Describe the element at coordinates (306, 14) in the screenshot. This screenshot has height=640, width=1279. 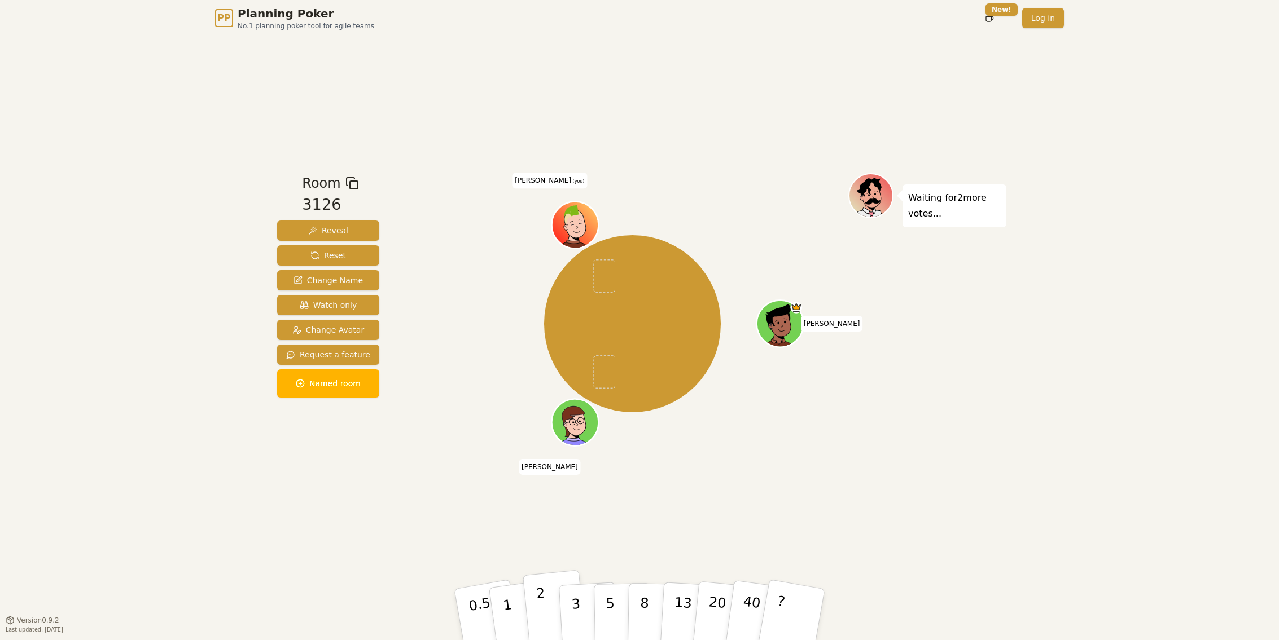
I see `span: Planning Poker` at that location.